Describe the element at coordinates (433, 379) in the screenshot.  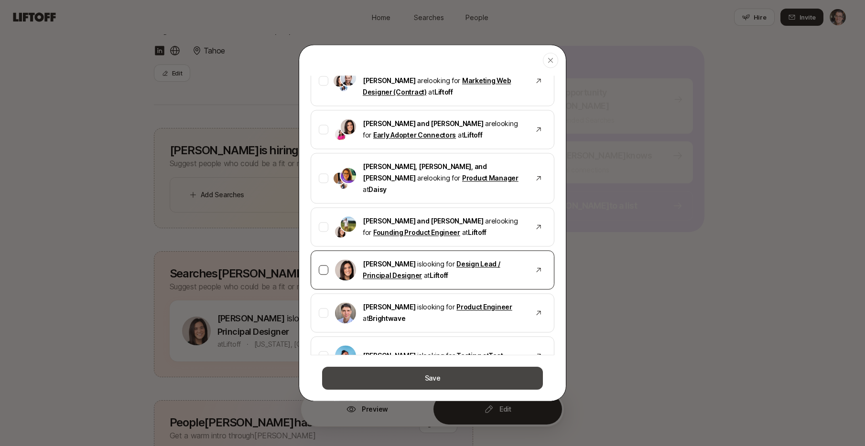
I see `button: Save` at that location.